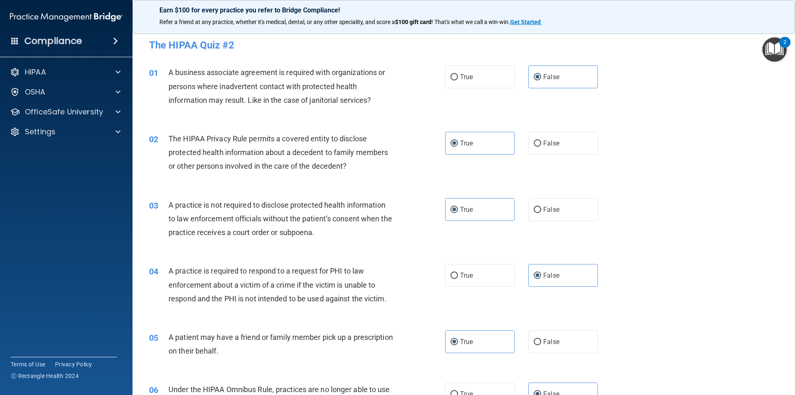 The width and height of the screenshot is (795, 395). What do you see at coordinates (64, 112) in the screenshot?
I see `p: OfficeSafe University` at bounding box center [64, 112].